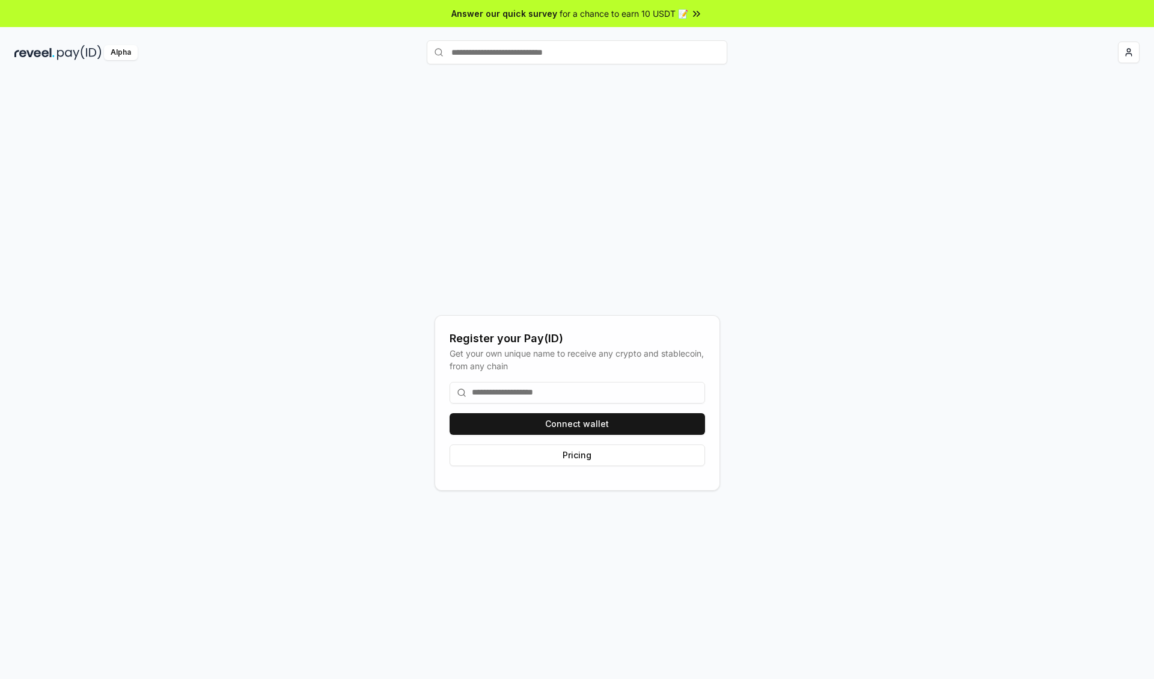 This screenshot has height=679, width=1154. I want to click on img: pay_id, so click(79, 52).